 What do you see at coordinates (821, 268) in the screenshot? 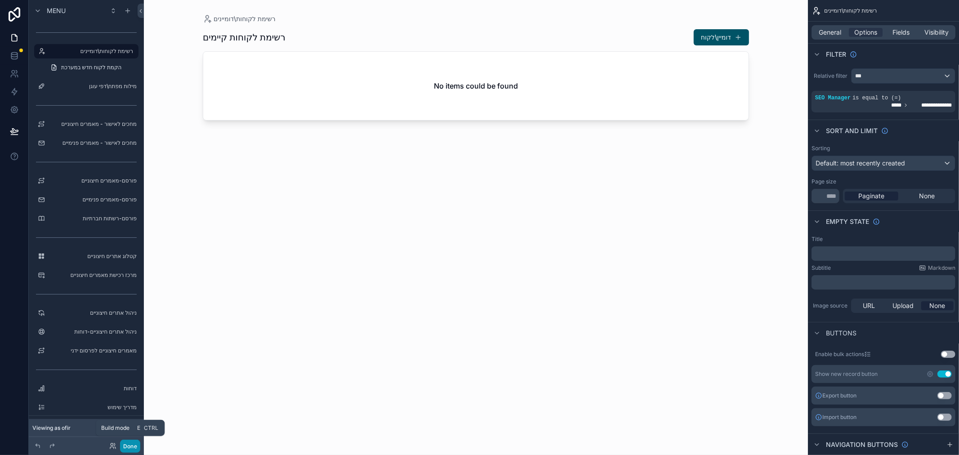
I see `label: Subtitle` at bounding box center [821, 268].